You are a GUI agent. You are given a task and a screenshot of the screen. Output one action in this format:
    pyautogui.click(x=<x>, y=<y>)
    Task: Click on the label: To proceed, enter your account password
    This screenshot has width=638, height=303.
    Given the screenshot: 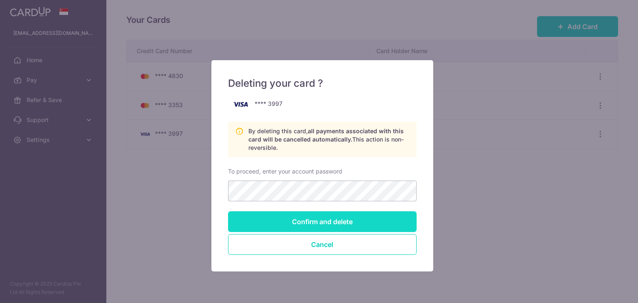 What is the action you would take?
    pyautogui.click(x=285, y=172)
    